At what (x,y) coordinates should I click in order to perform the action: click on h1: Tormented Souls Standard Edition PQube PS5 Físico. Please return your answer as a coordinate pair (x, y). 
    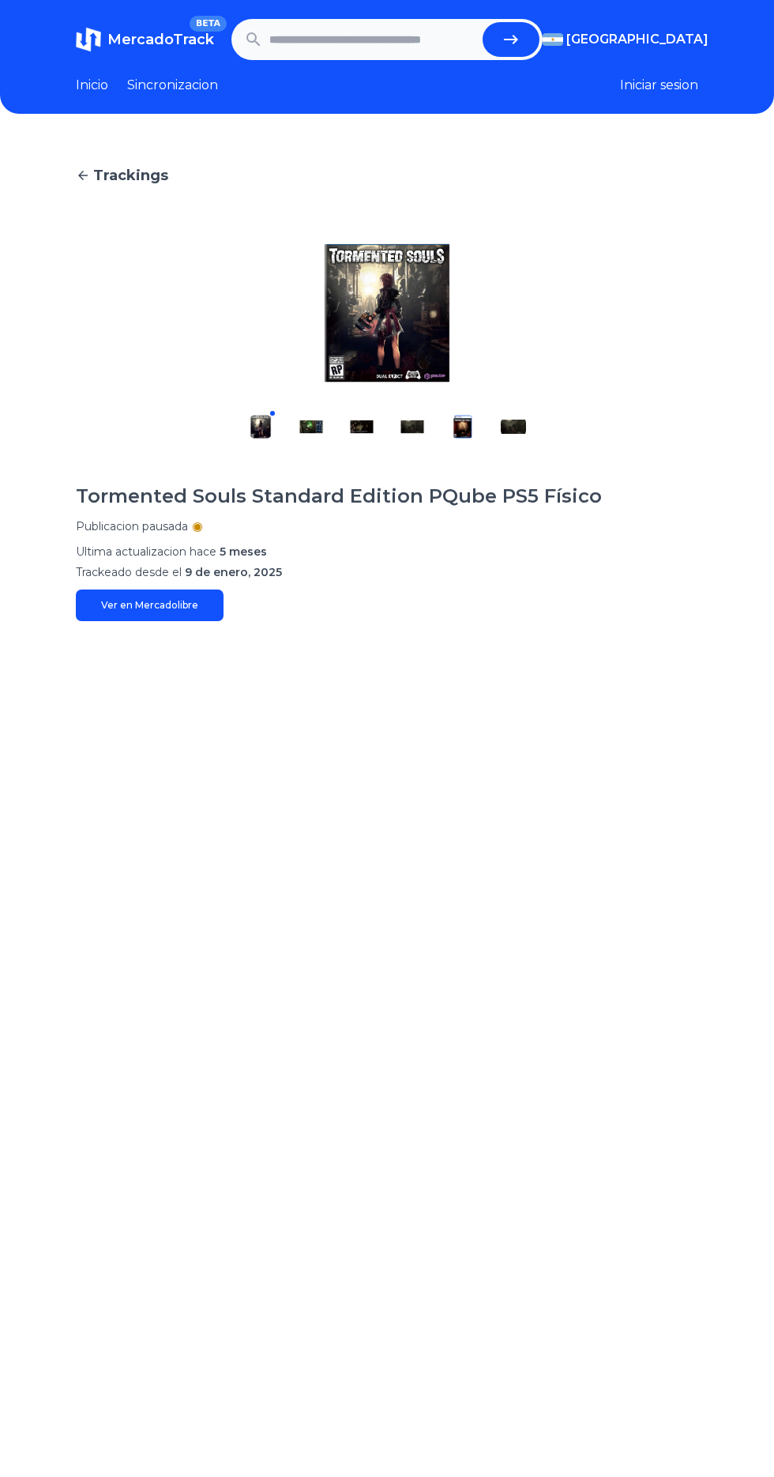
    Looking at the image, I should click on (339, 496).